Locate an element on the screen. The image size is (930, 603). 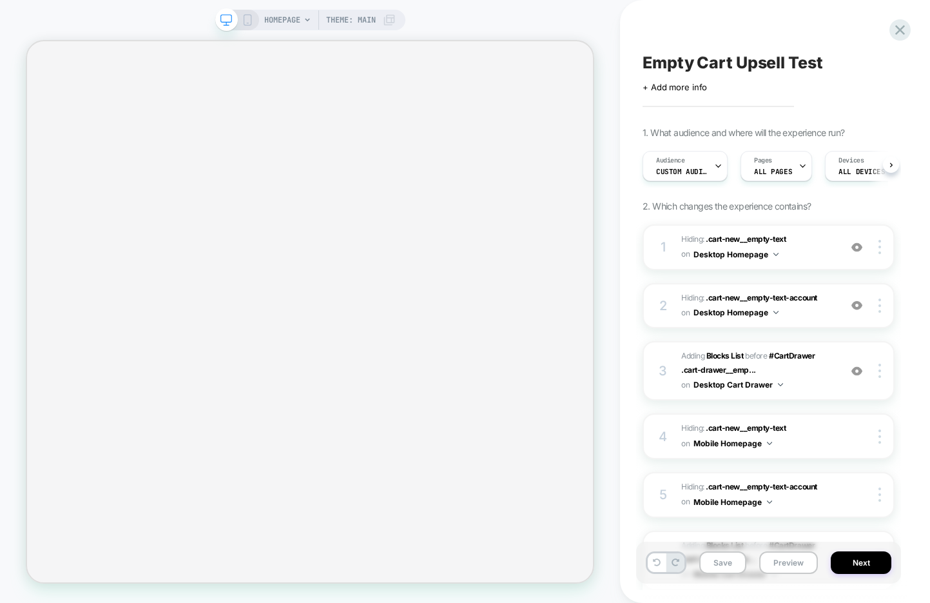
button: Save is located at coordinates (723, 562).